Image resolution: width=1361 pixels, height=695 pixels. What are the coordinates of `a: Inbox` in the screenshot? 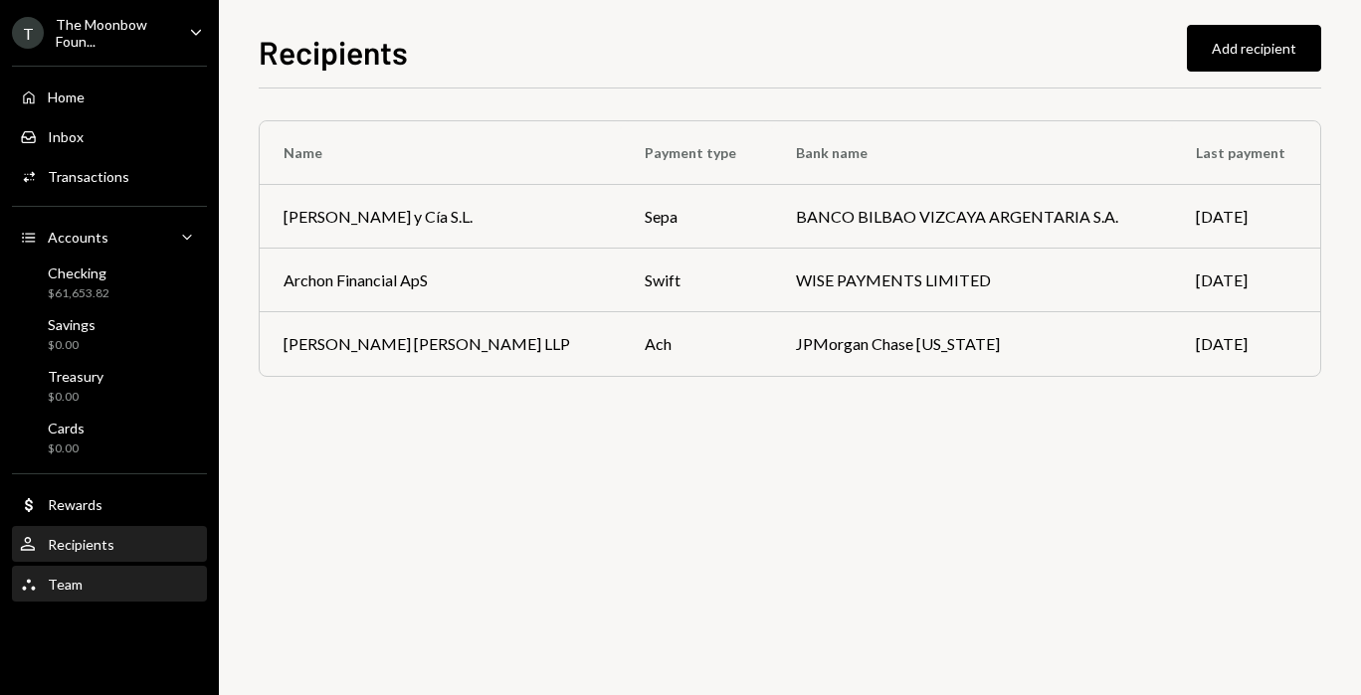 It's located at (109, 136).